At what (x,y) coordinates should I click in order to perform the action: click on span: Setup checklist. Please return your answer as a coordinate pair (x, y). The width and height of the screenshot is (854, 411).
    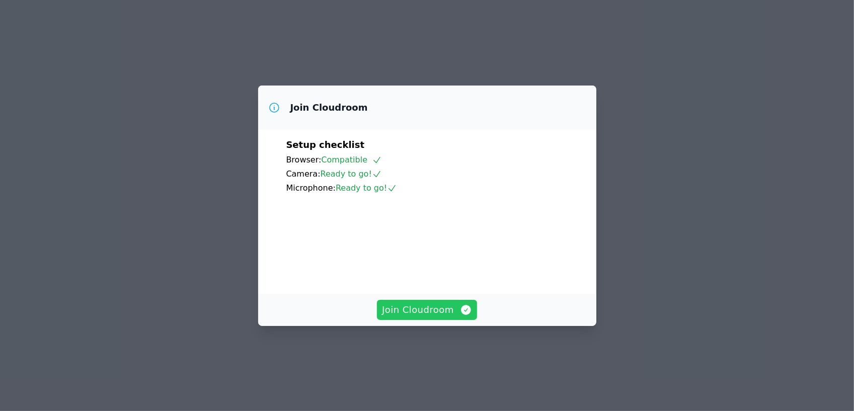
    Looking at the image, I should click on (326, 144).